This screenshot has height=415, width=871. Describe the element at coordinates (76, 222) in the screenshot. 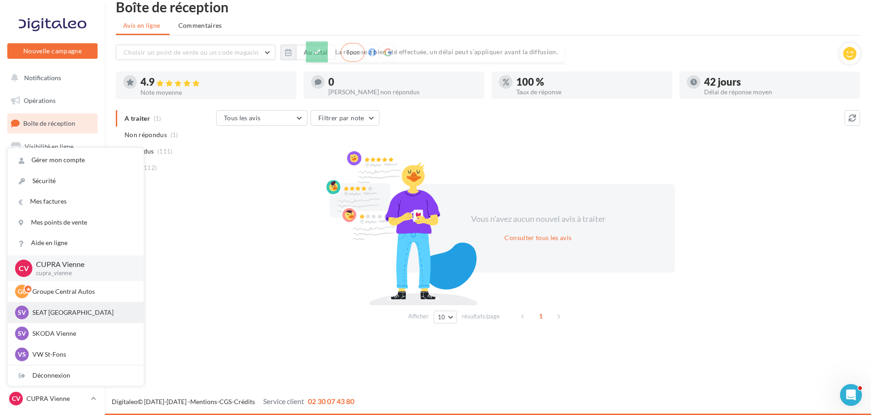

I see `a: Mes points de vente` at that location.